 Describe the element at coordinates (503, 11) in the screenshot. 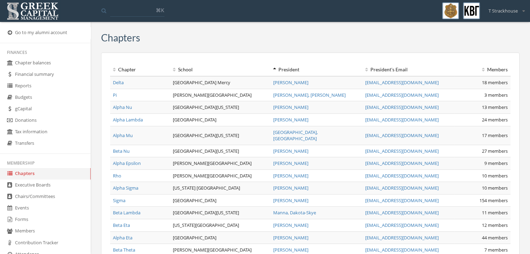

I see `span: T Strackhouse` at that location.